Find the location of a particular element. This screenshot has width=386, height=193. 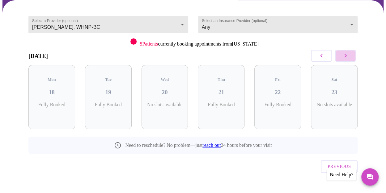

h3: 18 is located at coordinates (52, 92).